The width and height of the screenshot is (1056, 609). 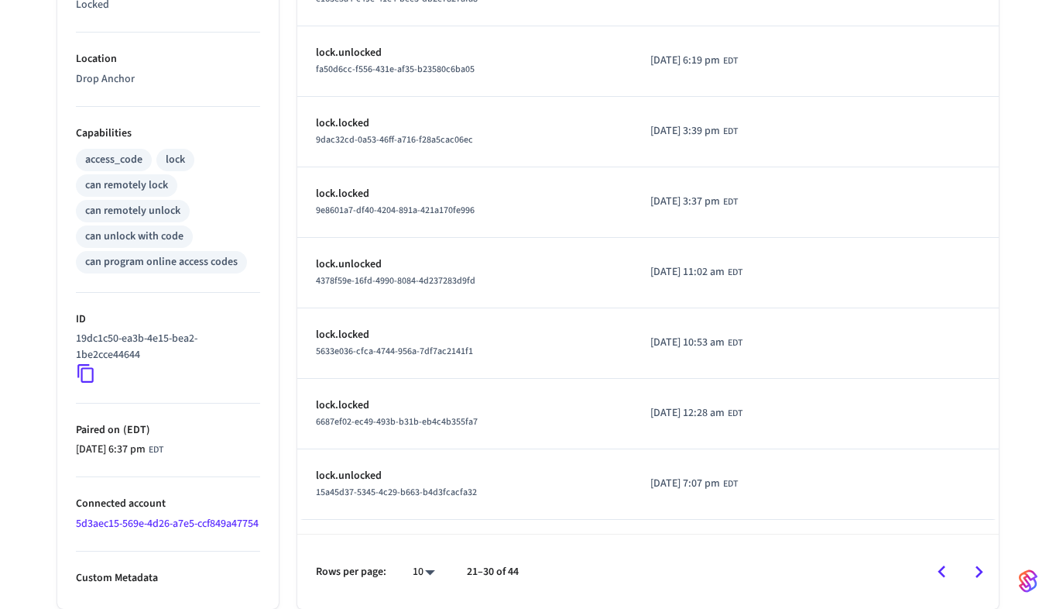 What do you see at coordinates (165, 347) in the screenshot?
I see `p: 19dc1c50-ea3b-4e15-bea2-1be2cce44644` at bounding box center [165, 347].